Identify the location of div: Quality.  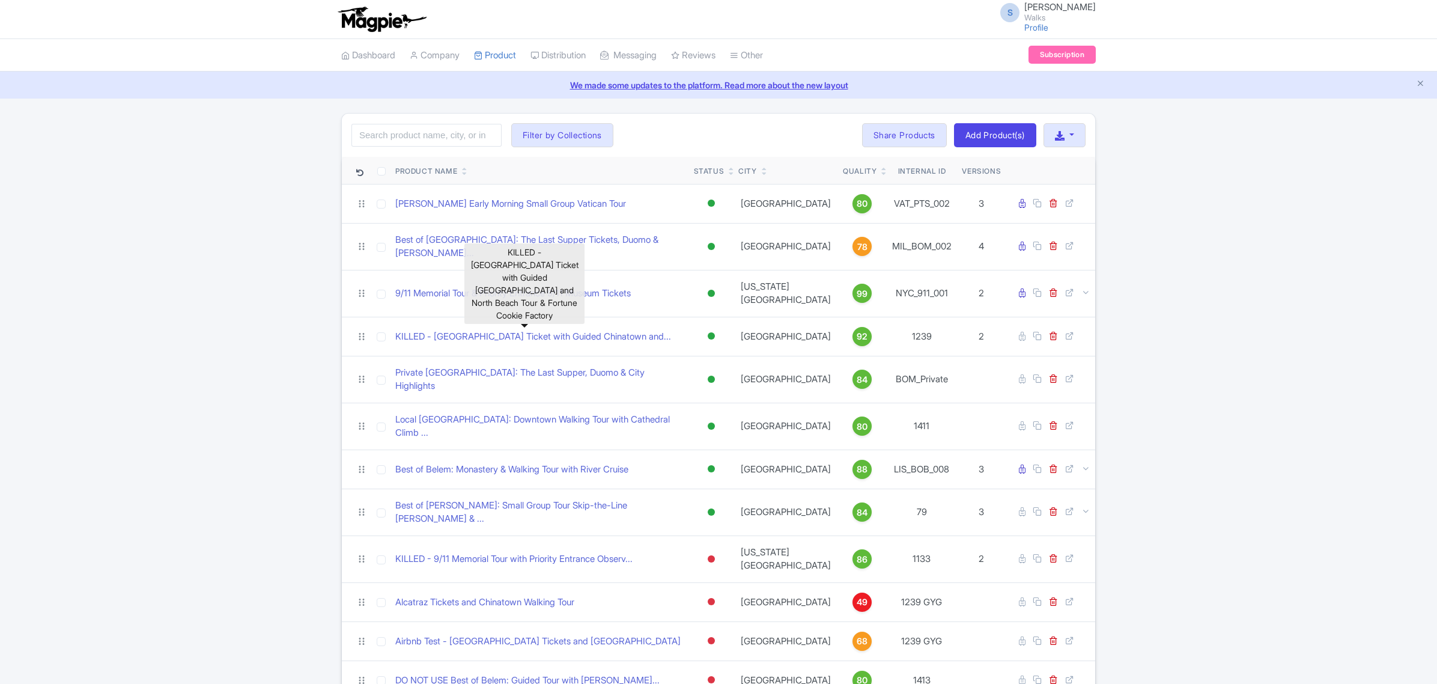
(860, 171).